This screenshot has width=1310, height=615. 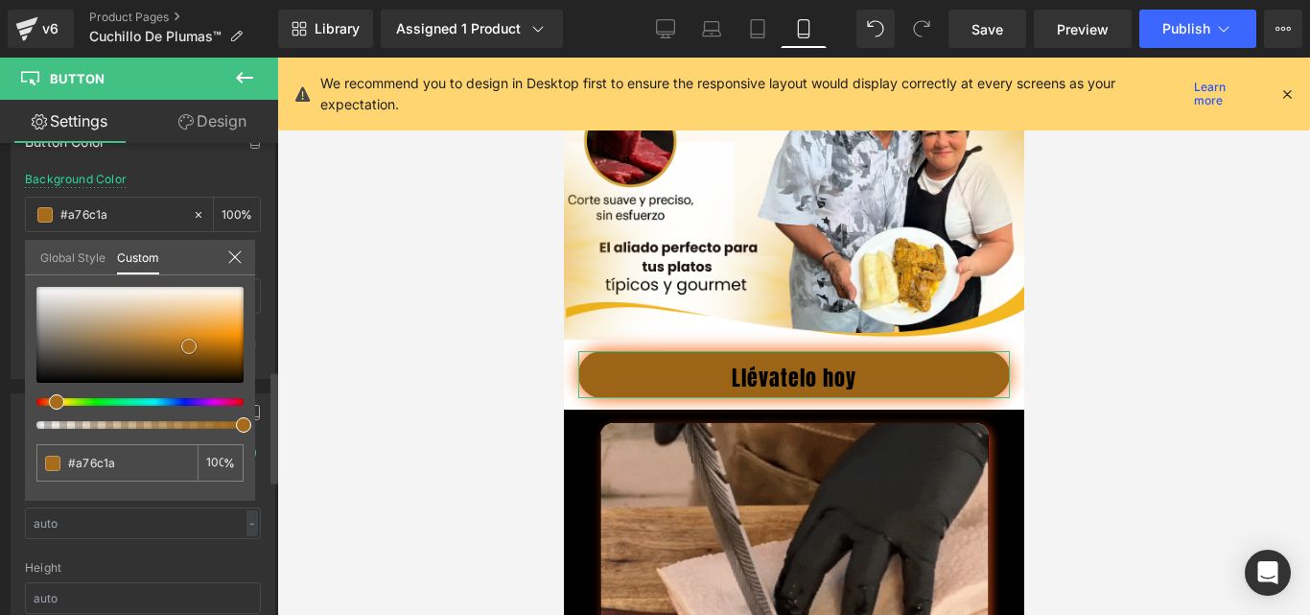 I want to click on div: Assigned 1 Product, so click(x=472, y=29).